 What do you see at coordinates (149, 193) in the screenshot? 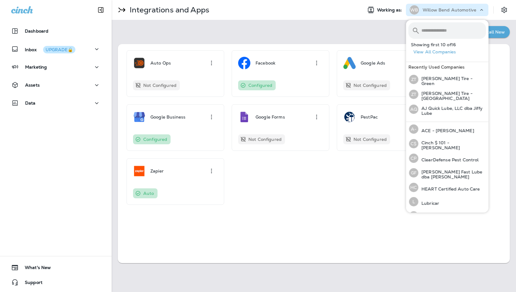
I see `p: Auto` at bounding box center [149, 193].